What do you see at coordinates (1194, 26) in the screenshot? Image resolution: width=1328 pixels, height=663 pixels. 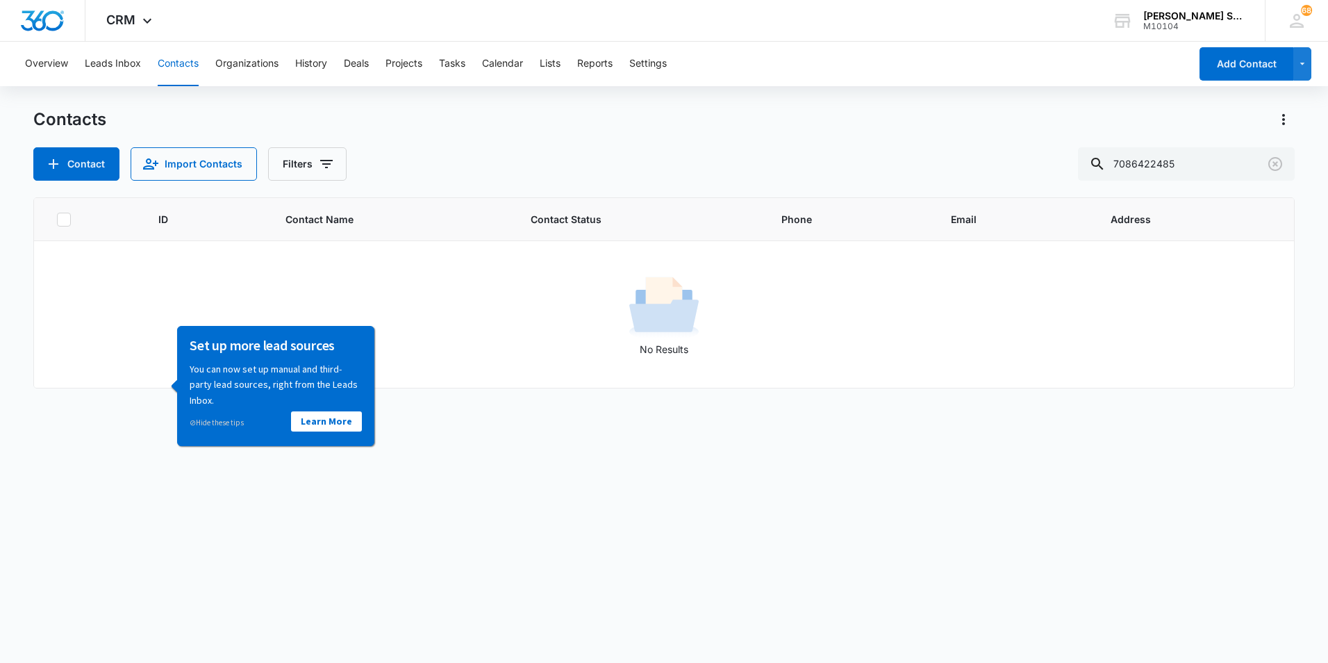 I see `div: account id` at bounding box center [1194, 26].